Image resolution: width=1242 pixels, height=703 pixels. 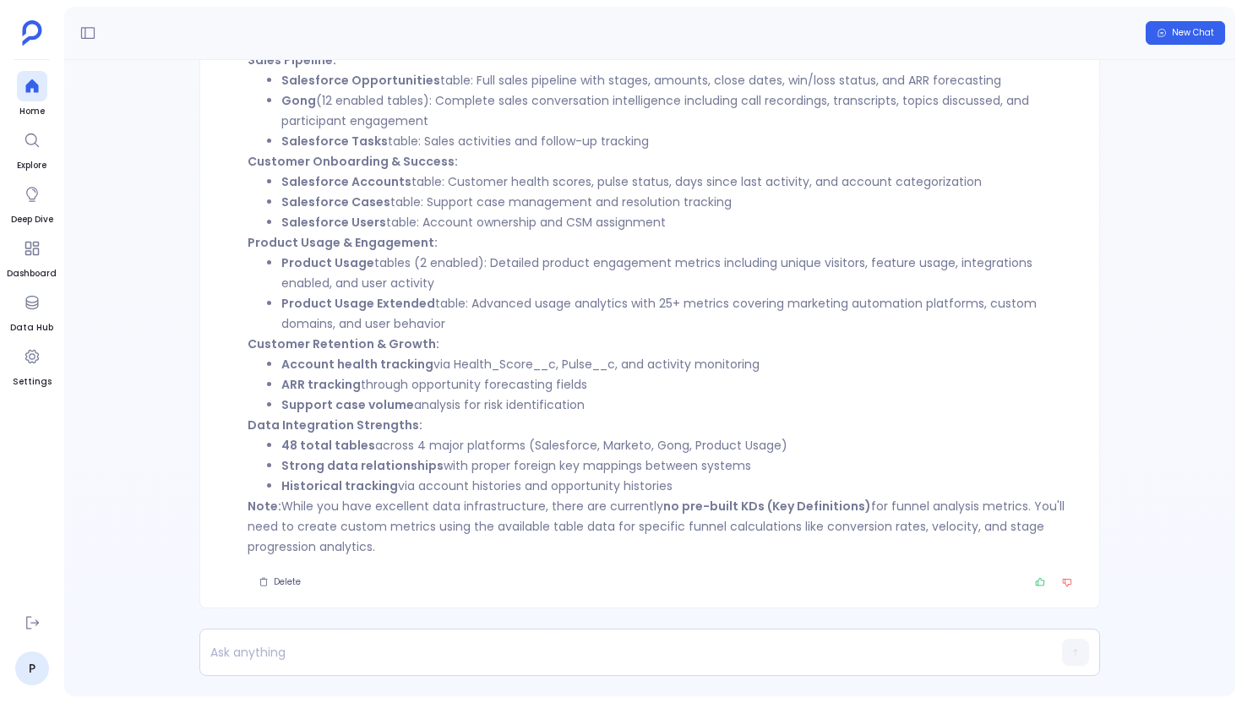 What do you see at coordinates (335, 202) in the screenshot?
I see `strong: Salesforce Cases` at bounding box center [335, 202].